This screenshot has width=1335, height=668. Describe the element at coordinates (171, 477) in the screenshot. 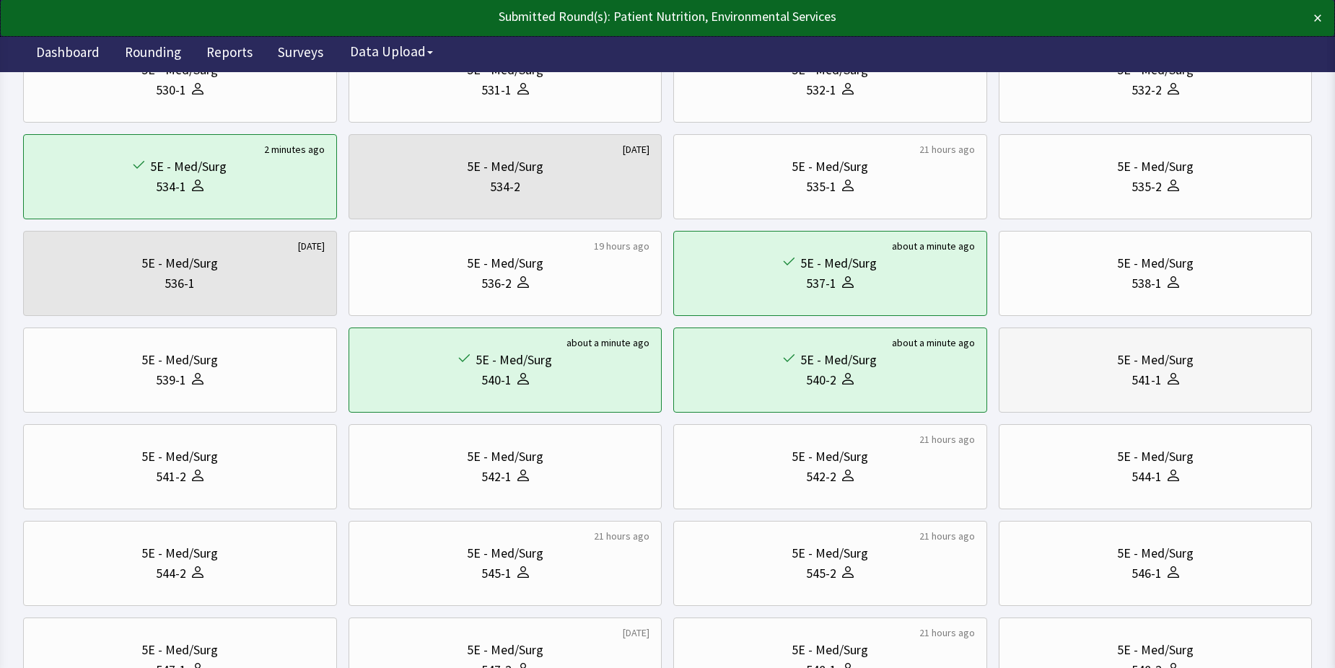

I see `div: 541-2` at that location.